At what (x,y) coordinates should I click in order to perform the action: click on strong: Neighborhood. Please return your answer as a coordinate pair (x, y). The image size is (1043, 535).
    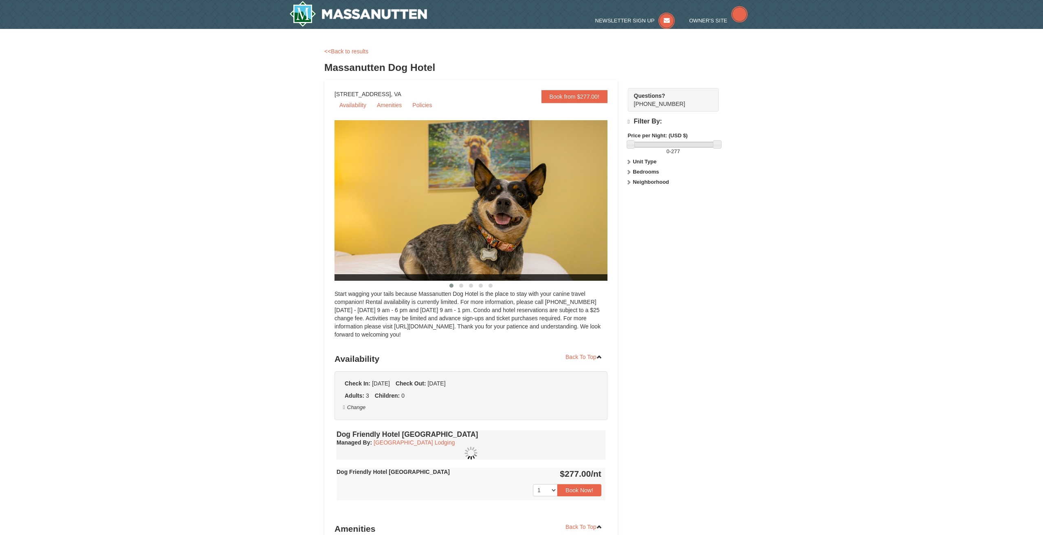
    Looking at the image, I should click on (650, 182).